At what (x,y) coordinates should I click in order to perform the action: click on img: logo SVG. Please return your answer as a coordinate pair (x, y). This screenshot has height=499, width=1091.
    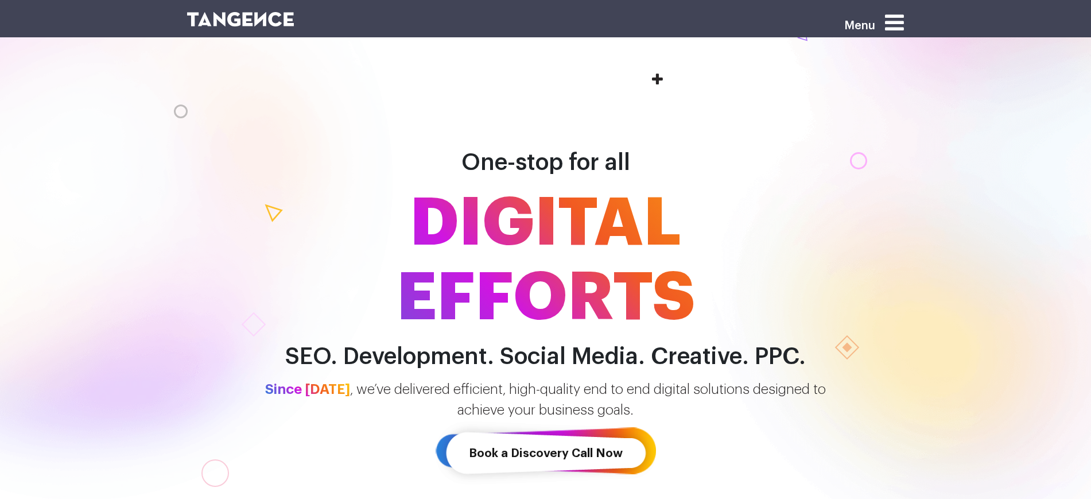
    Looking at the image, I should click on (240, 19).